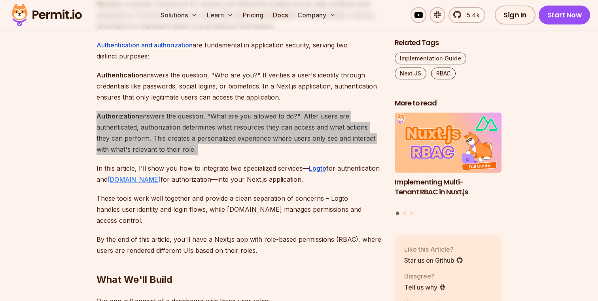 The width and height of the screenshot is (598, 301). I want to click on p: By the end of this article, you'll have a Next.js app with role-based permissions (RBAC), where u..., so click(239, 245).